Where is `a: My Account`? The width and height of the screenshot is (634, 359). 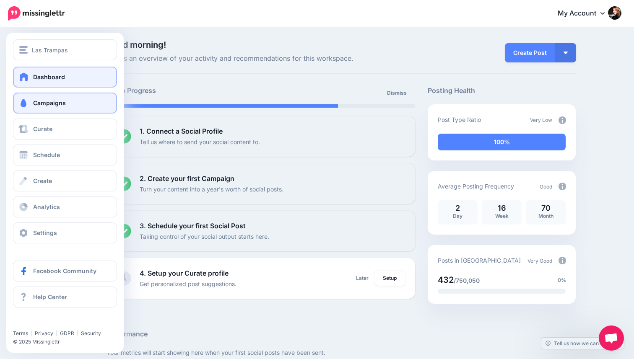
a: My Account is located at coordinates (585, 13).